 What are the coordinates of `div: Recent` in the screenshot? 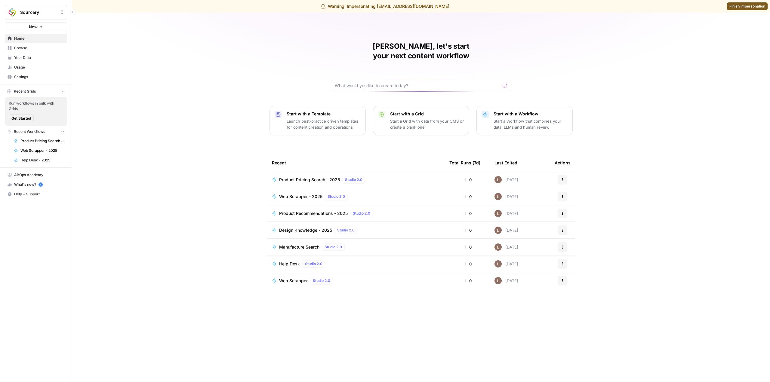 It's located at (356, 163).